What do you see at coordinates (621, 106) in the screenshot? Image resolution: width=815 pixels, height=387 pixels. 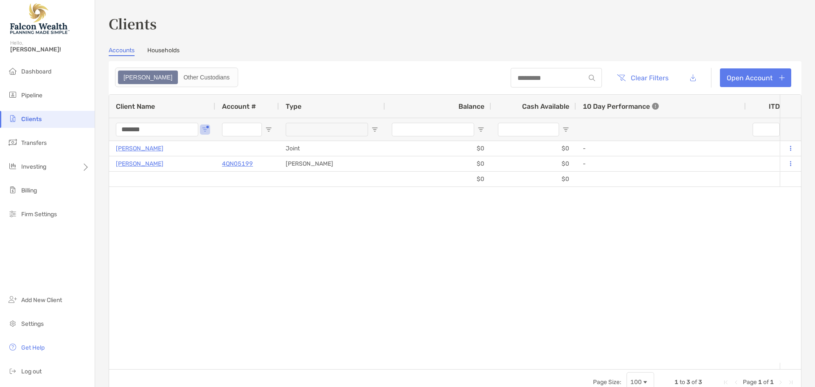 I see `div: 10 Day Performance` at bounding box center [621, 106].